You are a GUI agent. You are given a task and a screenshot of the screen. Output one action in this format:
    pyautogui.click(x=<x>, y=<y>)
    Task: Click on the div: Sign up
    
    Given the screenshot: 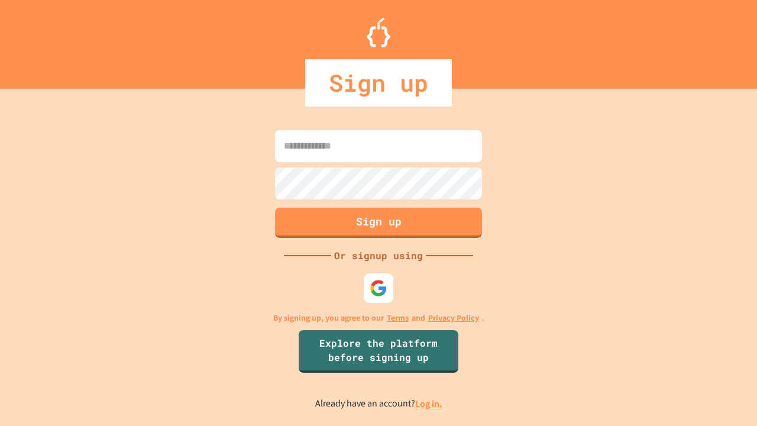 What is the action you would take?
    pyautogui.click(x=379, y=83)
    